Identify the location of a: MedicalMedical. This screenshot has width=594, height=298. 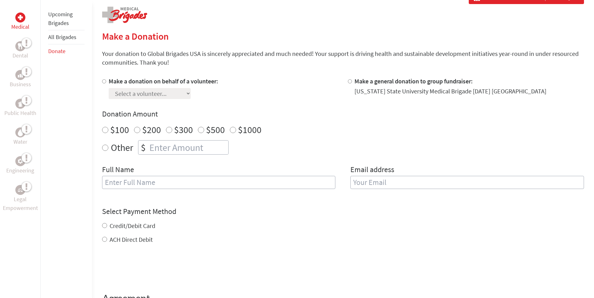
(20, 22).